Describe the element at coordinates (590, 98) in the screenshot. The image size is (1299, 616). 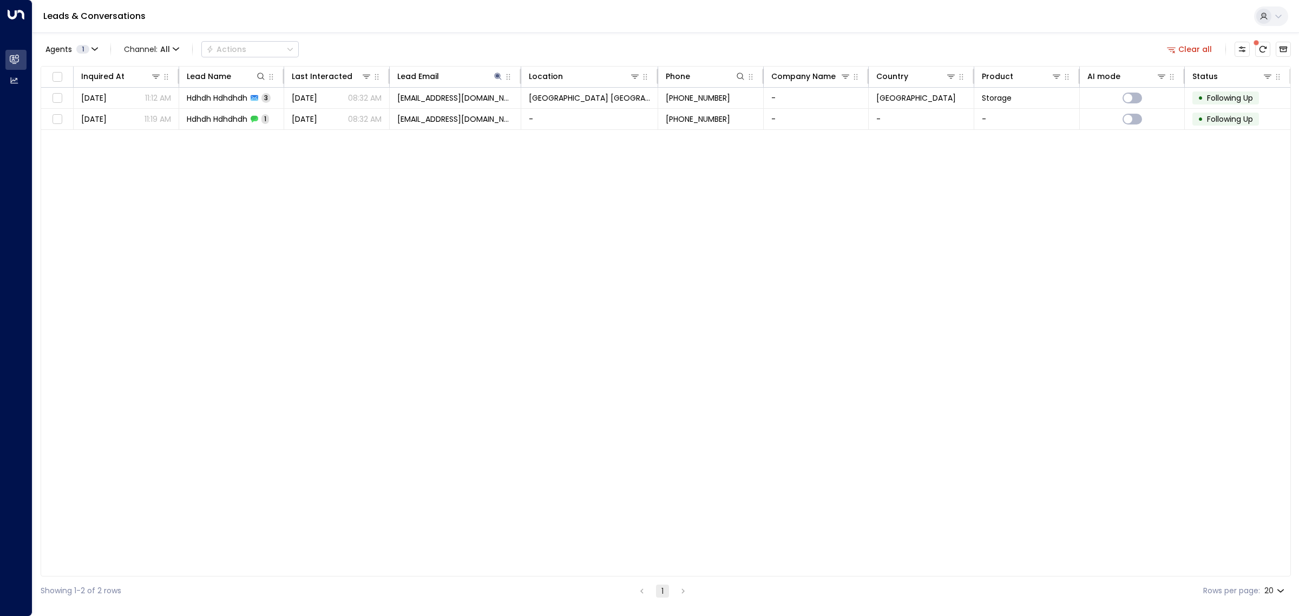
I see `span: Space Station St Johns Wood` at that location.